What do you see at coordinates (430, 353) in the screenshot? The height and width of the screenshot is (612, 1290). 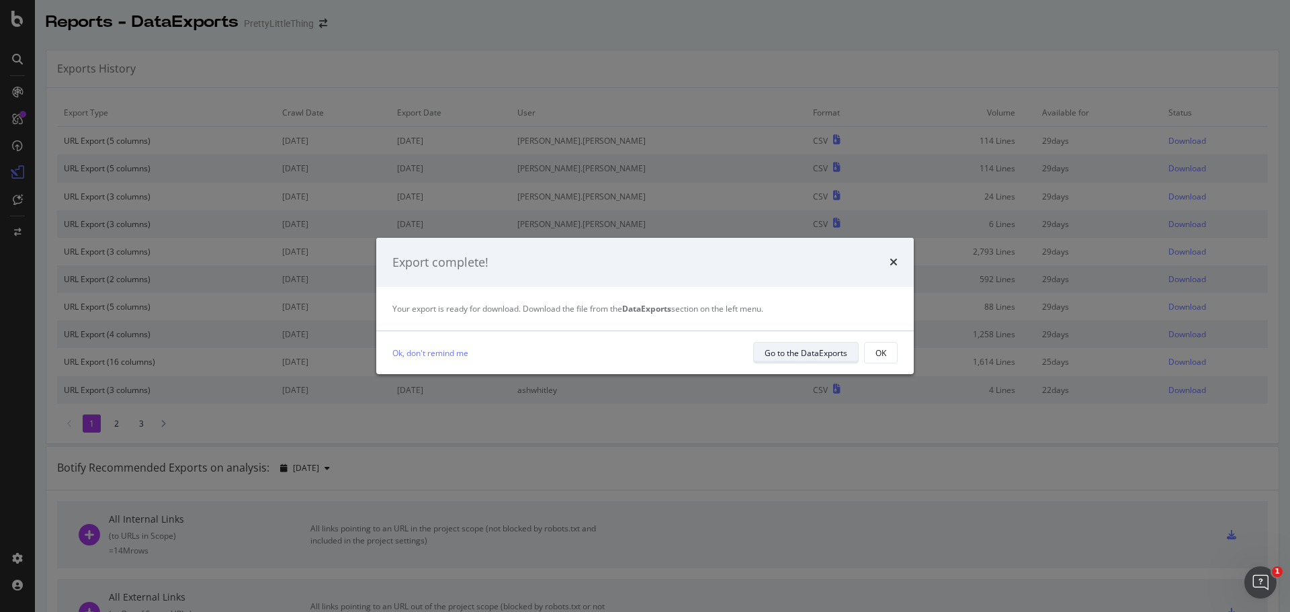 I see `a: Ok, don't remind me` at bounding box center [430, 353].